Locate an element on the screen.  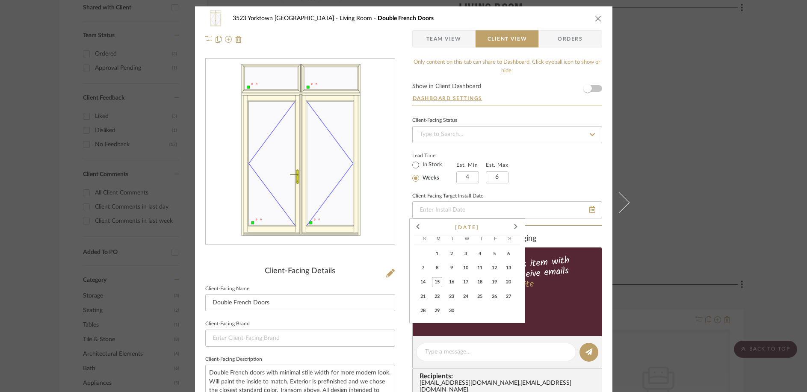
span: 28 is located at coordinates (423, 311).